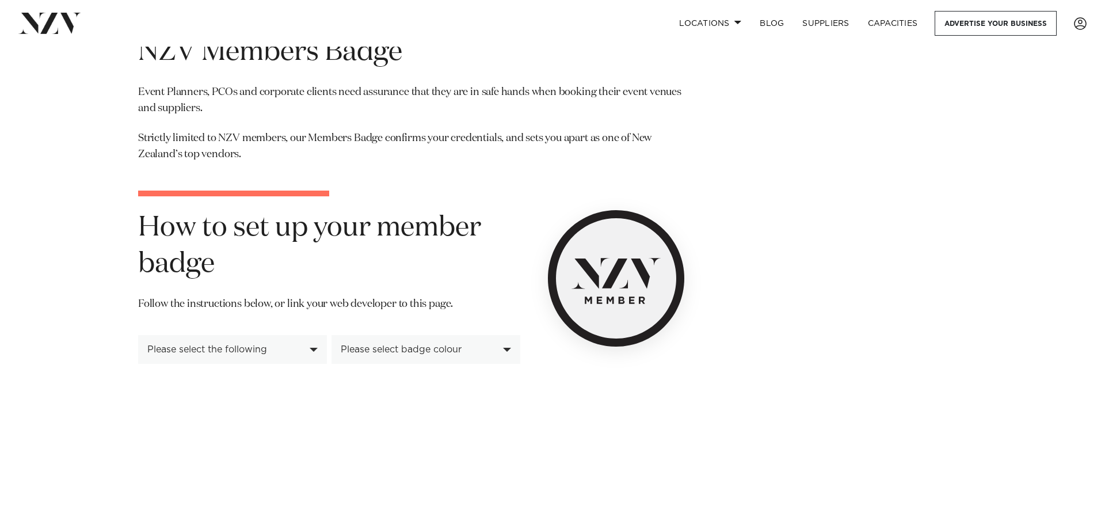 Image resolution: width=1105 pixels, height=509 pixels. I want to click on p: Follow the instructions below, or link your web developer to this page., so click(329, 309).